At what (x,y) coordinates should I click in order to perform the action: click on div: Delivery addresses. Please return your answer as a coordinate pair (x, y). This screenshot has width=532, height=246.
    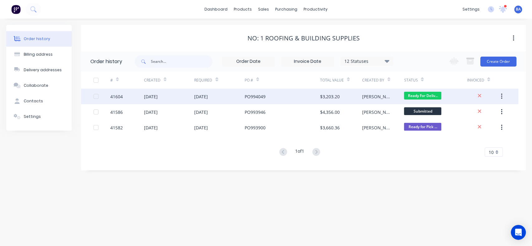
    Looking at the image, I should click on (43, 70).